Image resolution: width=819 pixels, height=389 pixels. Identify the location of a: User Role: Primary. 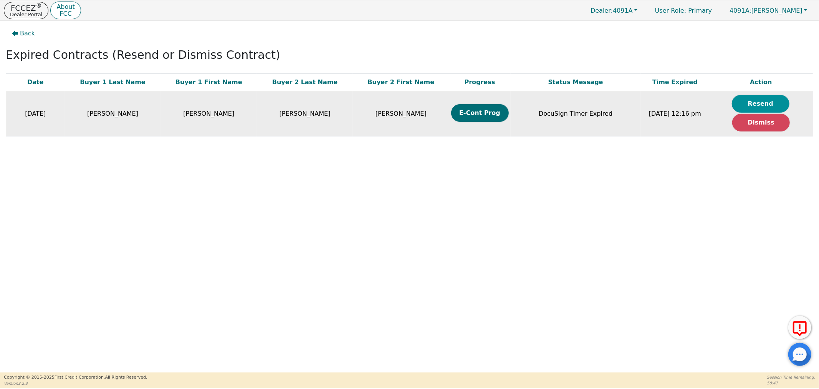
(683, 10).